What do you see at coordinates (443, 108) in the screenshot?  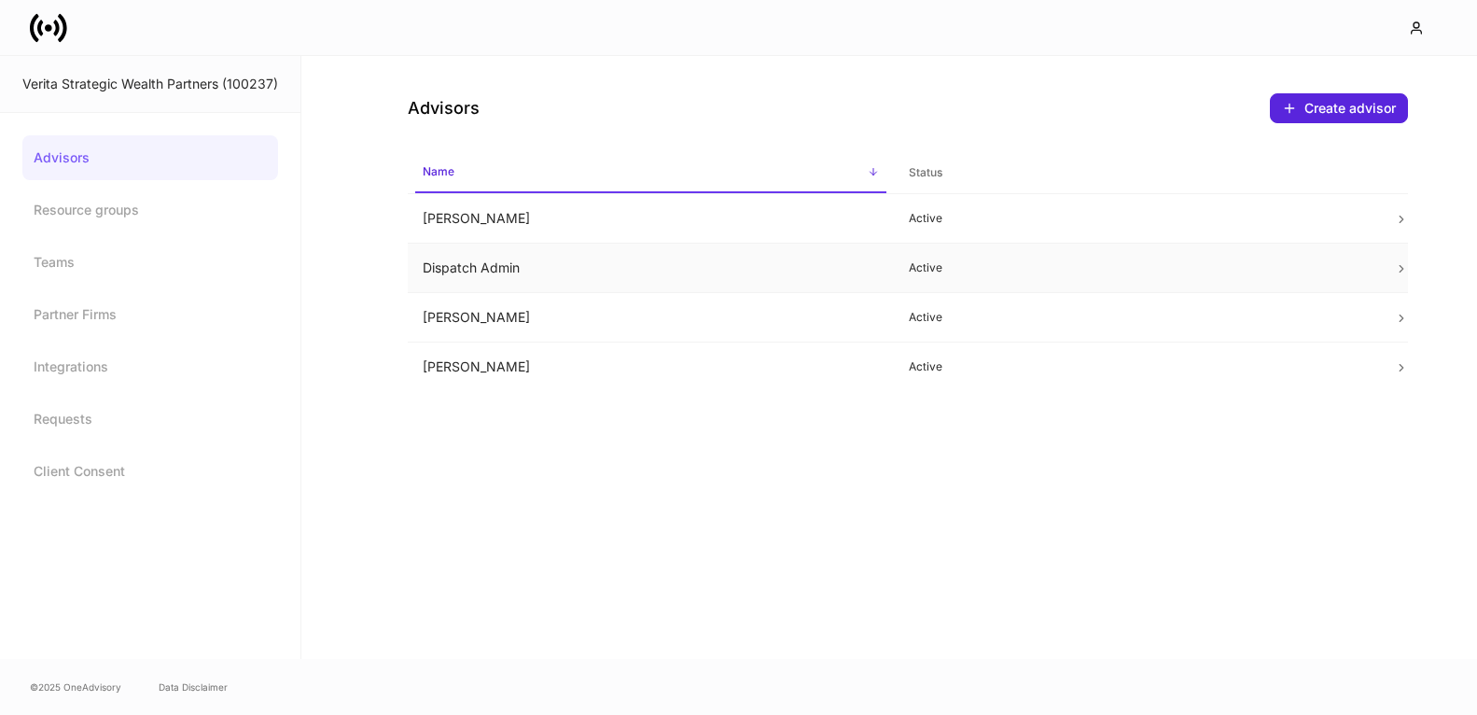 I see `h4: Advisors` at bounding box center [443, 108].